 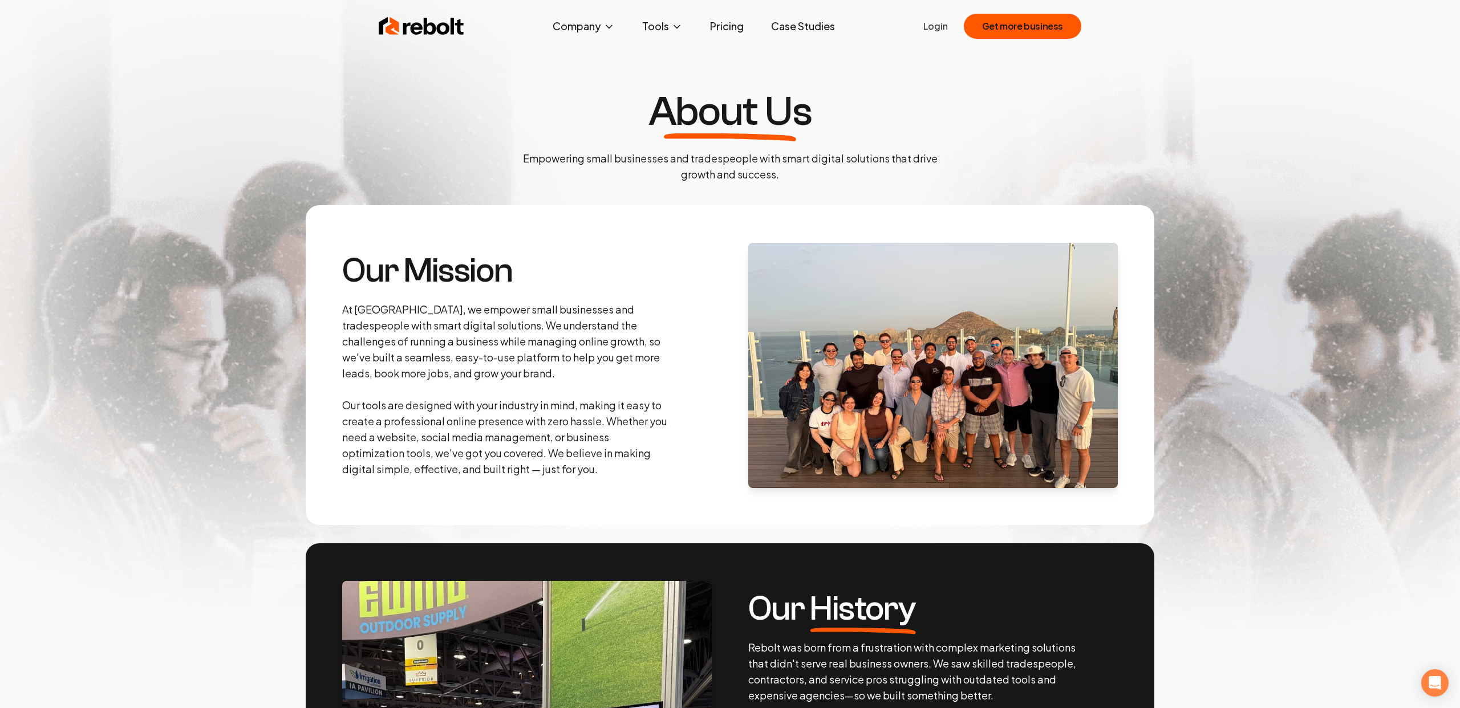 I want to click on a: Pricing, so click(x=727, y=26).